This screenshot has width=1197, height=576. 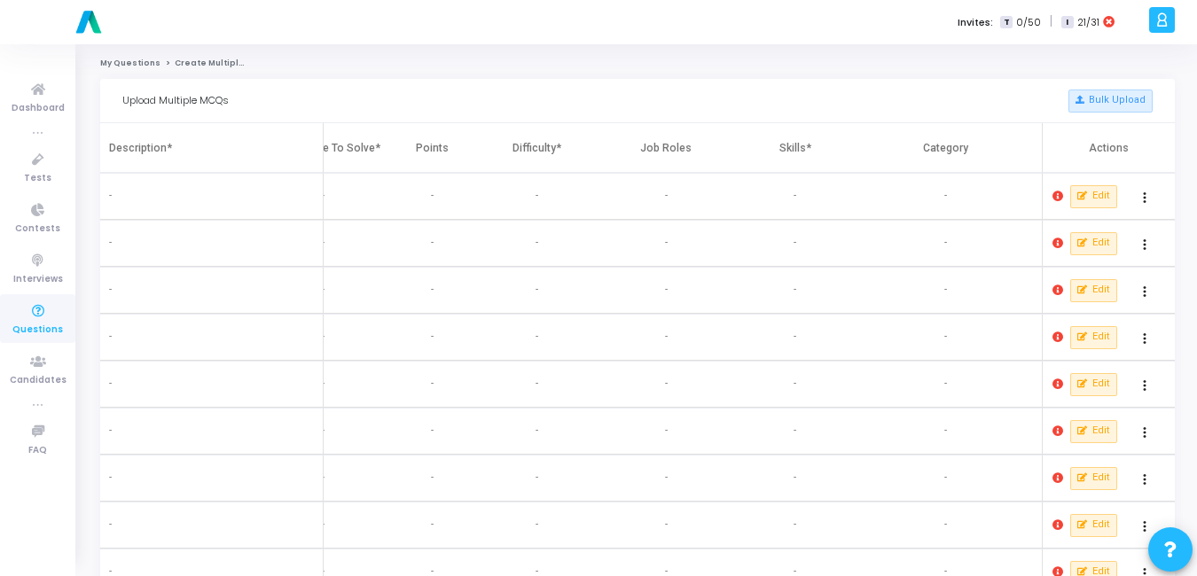 What do you see at coordinates (443, 148) in the screenshot?
I see `th: Points` at bounding box center [443, 148].